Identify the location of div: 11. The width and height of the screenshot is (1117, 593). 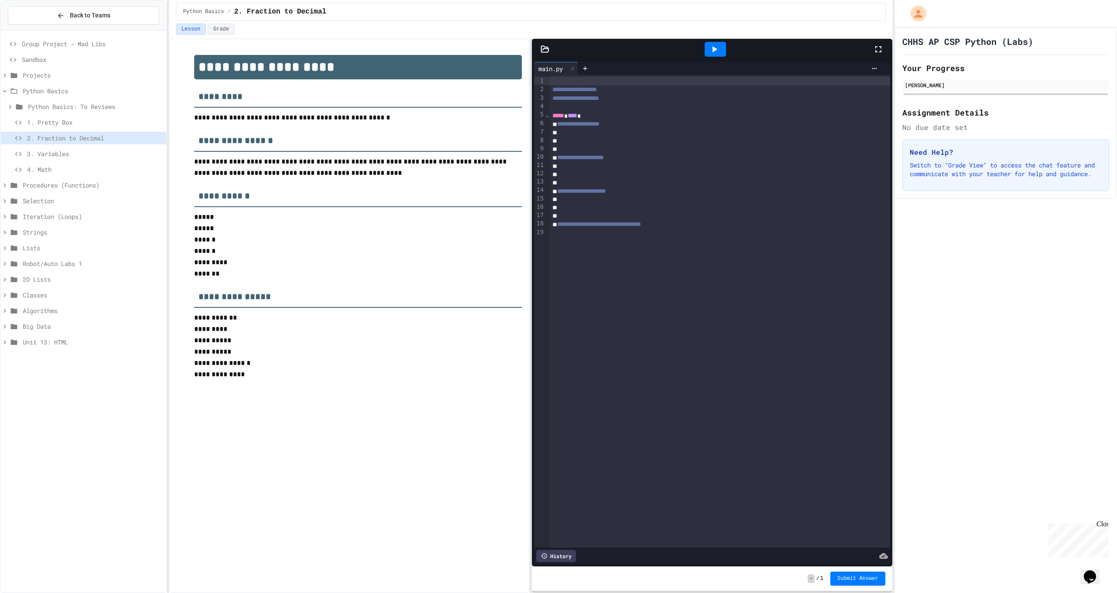
(539, 165).